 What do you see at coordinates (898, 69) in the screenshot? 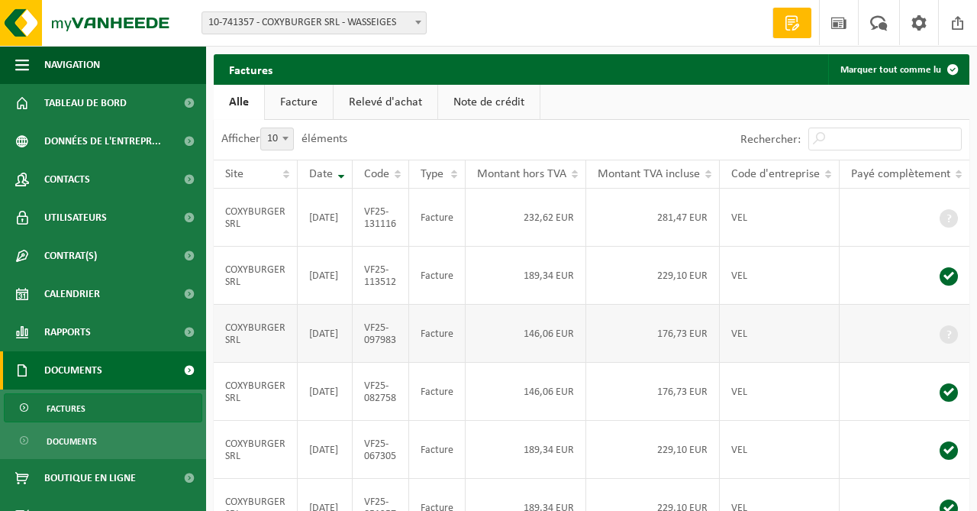
I see `button: Marquer tout comme lu` at bounding box center [898, 69].